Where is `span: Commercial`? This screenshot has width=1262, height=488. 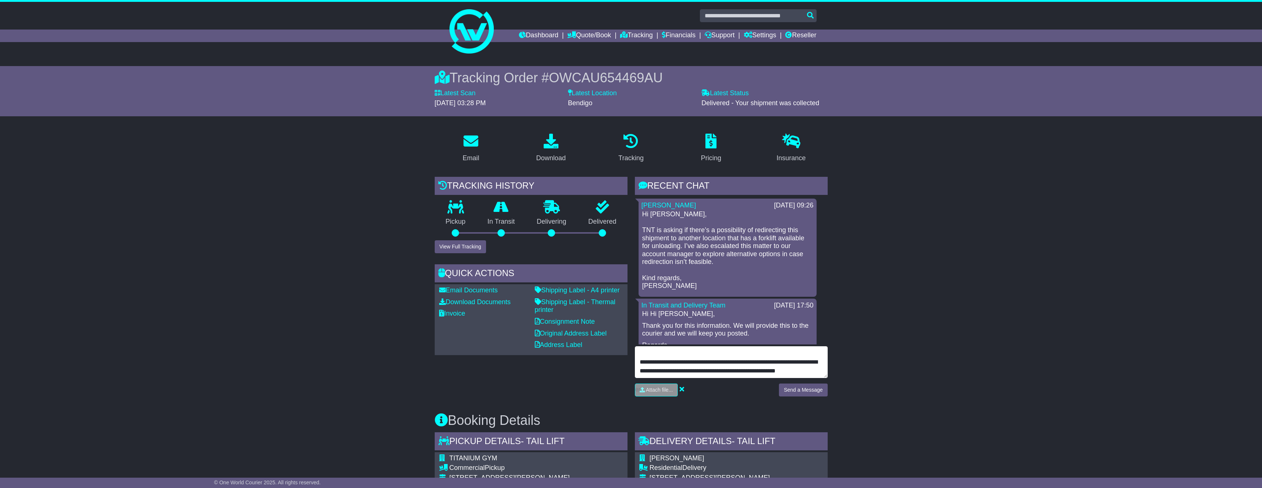 span: Commercial is located at coordinates (467, 468).